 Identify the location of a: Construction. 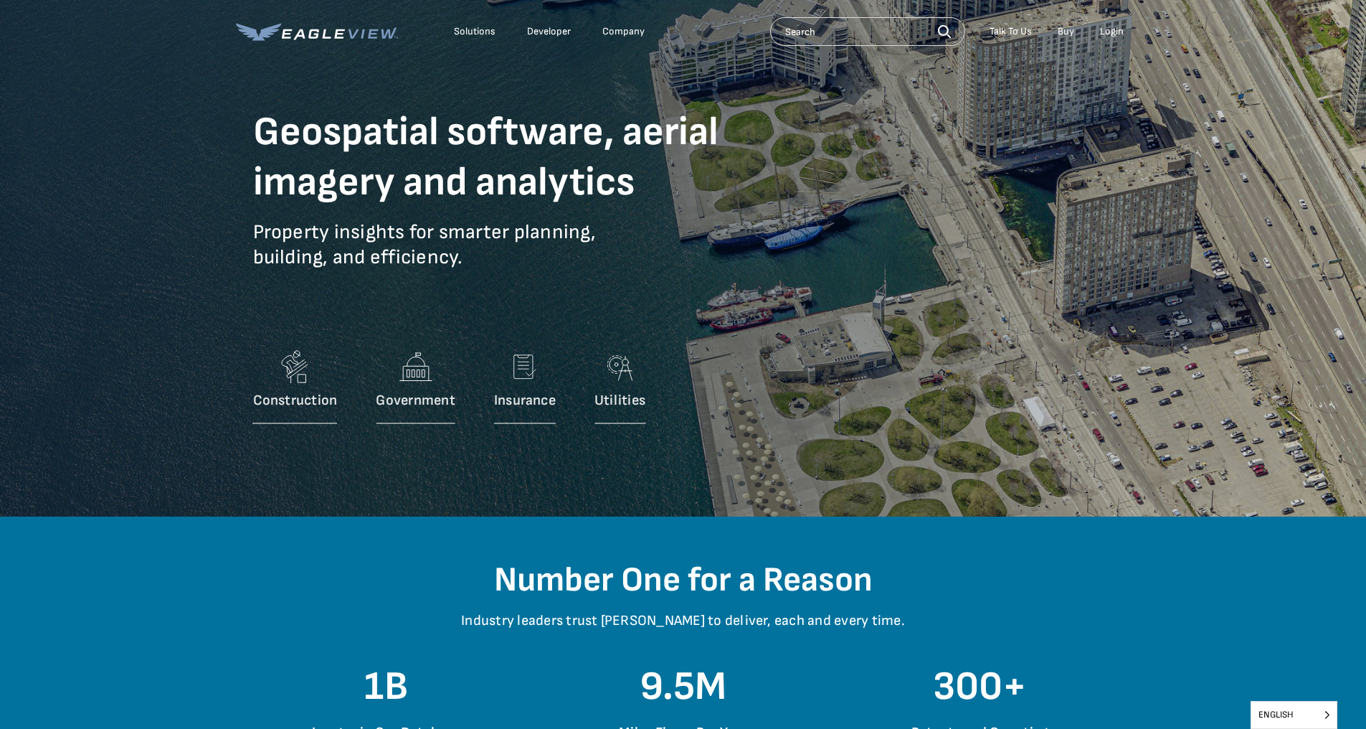
(295, 388).